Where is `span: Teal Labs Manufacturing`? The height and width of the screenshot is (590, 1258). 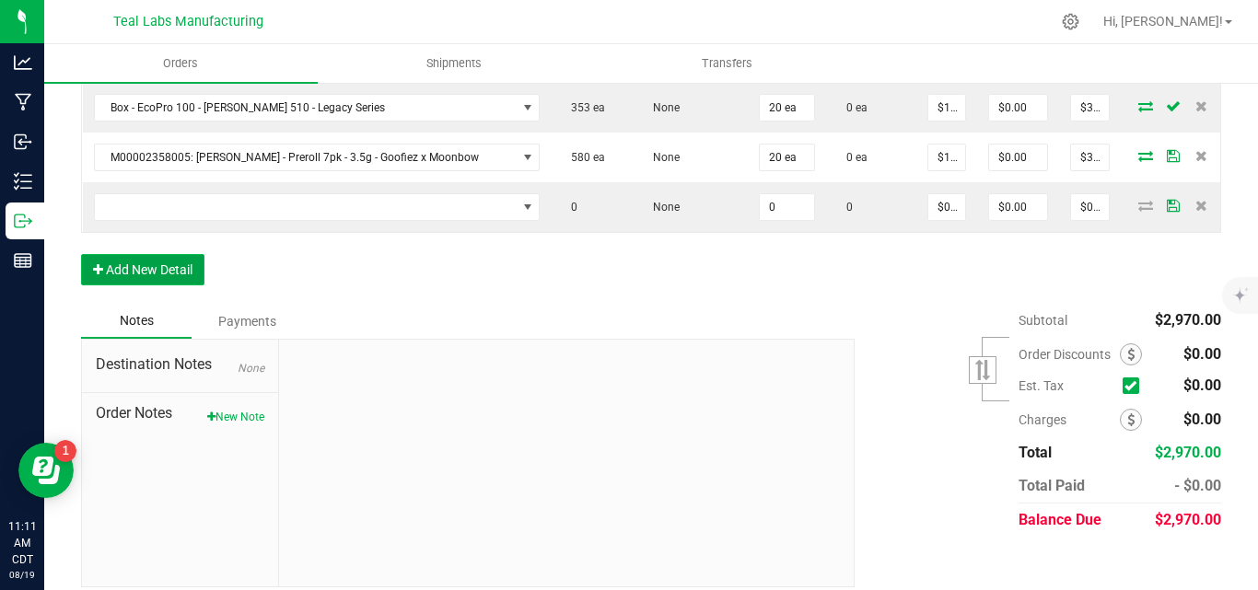 span: Teal Labs Manufacturing is located at coordinates (188, 21).